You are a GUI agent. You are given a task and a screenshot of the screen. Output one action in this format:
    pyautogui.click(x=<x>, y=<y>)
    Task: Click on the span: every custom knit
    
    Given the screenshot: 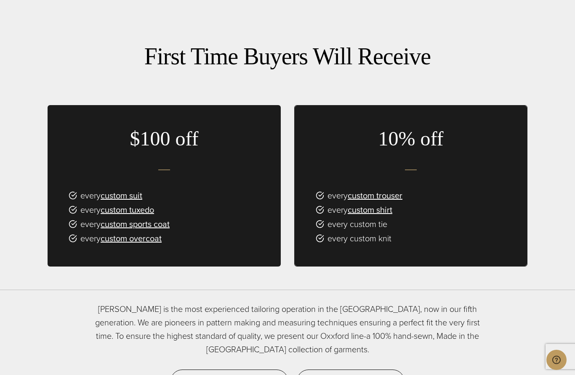 What is the action you would take?
    pyautogui.click(x=359, y=239)
    